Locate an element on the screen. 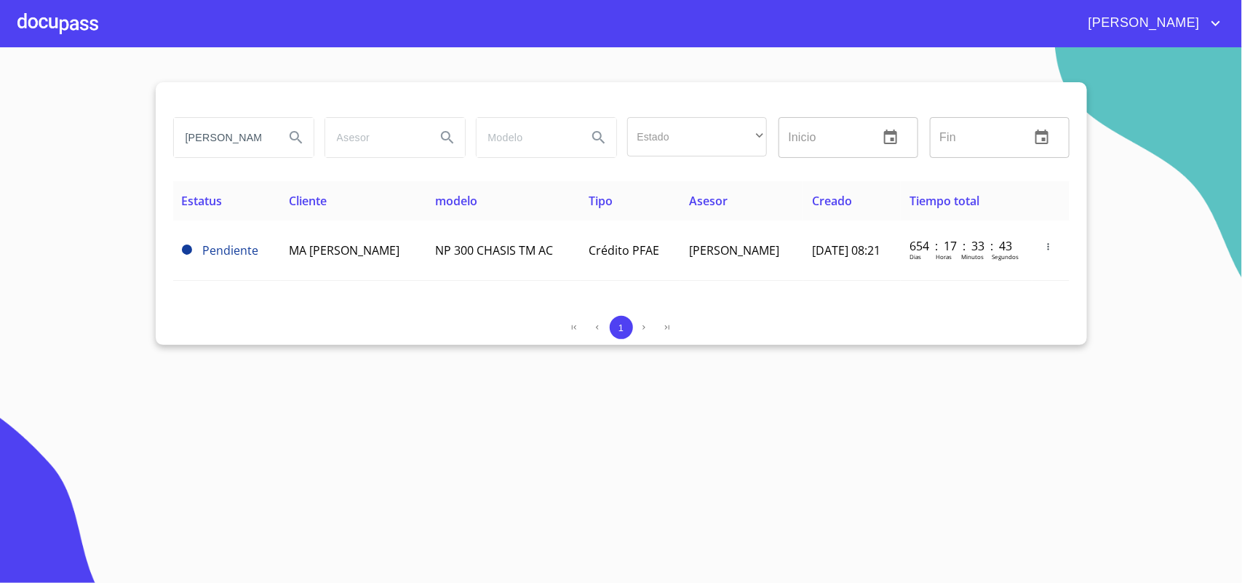  span: Estatus is located at coordinates (202, 201).